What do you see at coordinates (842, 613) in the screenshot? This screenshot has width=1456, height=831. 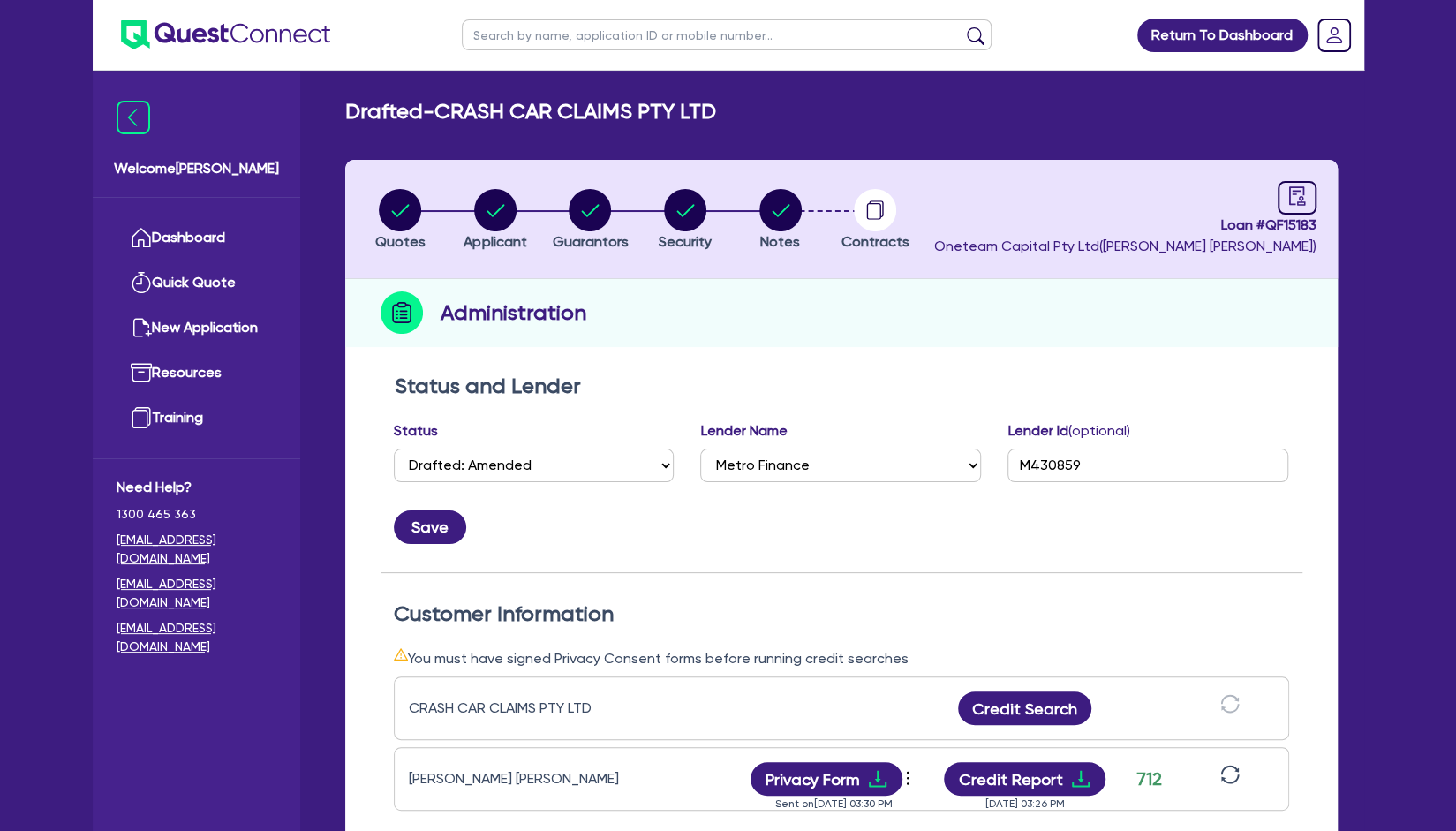 I see `h2: Customer Information` at bounding box center [842, 613].